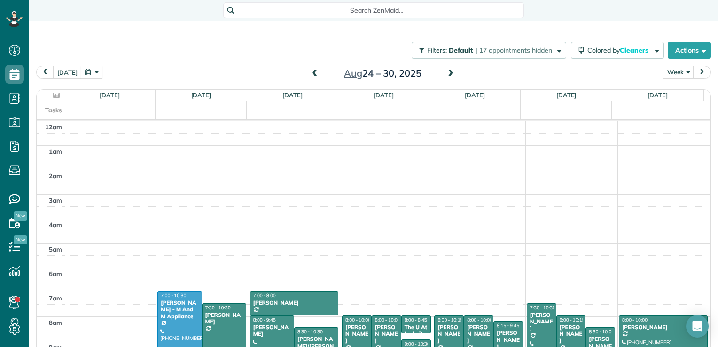  Describe the element at coordinates (698, 326) in the screenshot. I see `div: Open Intercom Messenger` at that location.